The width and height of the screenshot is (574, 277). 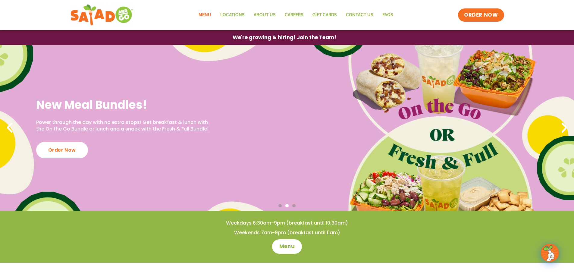 I want to click on span: Go to slide 3, so click(x=294, y=205).